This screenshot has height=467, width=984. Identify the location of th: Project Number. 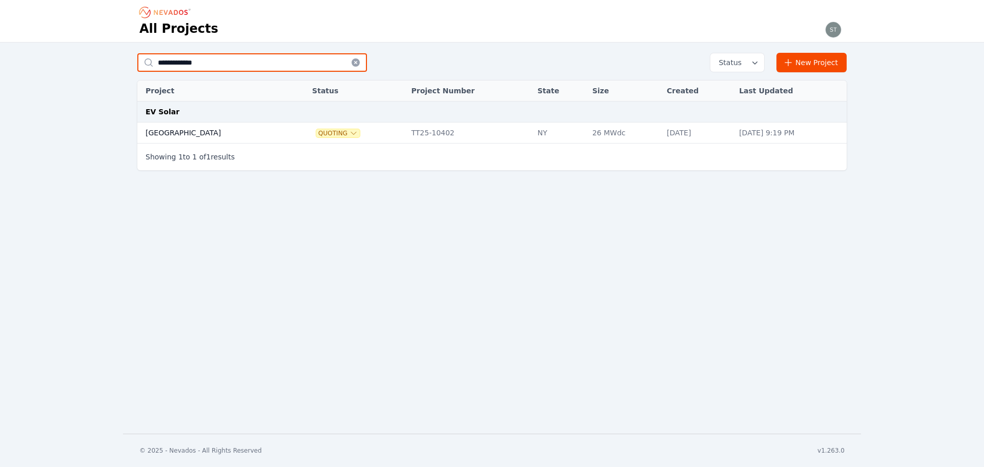
(469, 91).